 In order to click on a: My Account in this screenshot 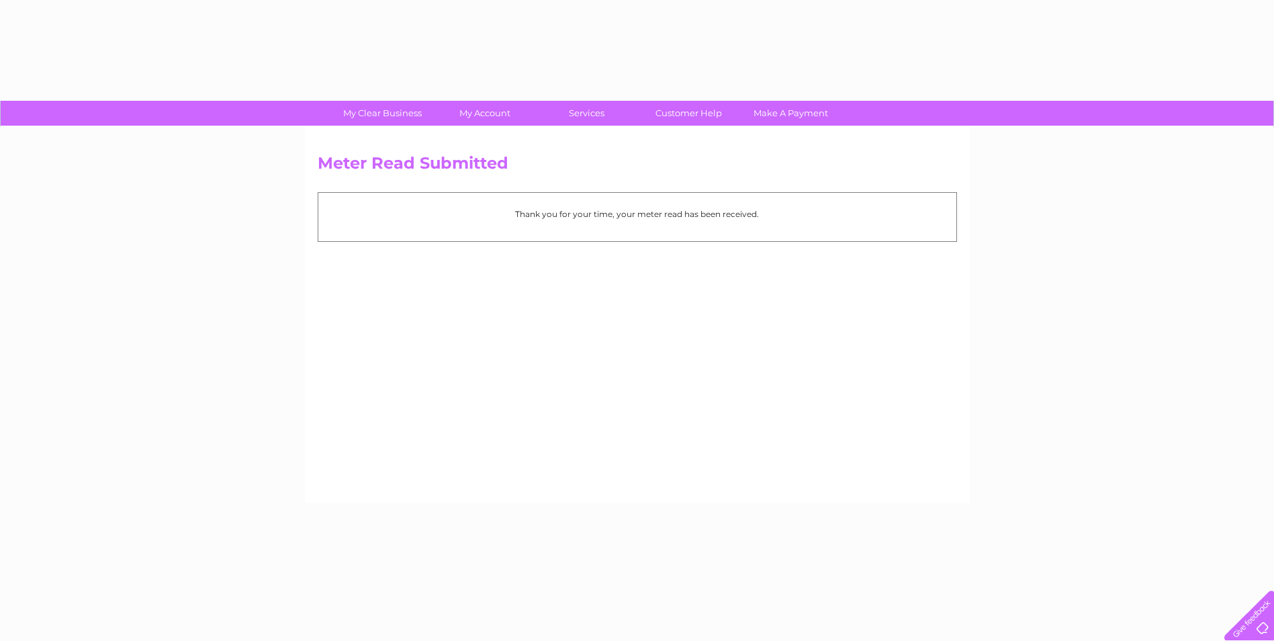, I will do `click(484, 113)`.